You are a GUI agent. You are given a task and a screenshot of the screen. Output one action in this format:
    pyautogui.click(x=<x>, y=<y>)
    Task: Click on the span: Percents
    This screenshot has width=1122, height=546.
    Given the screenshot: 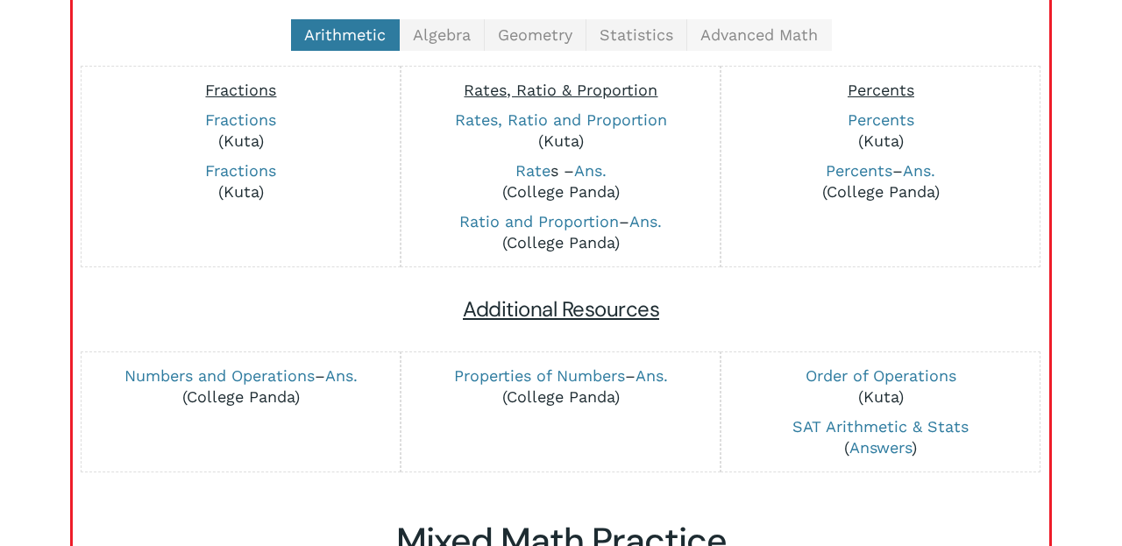 What is the action you would take?
    pyautogui.click(x=881, y=89)
    